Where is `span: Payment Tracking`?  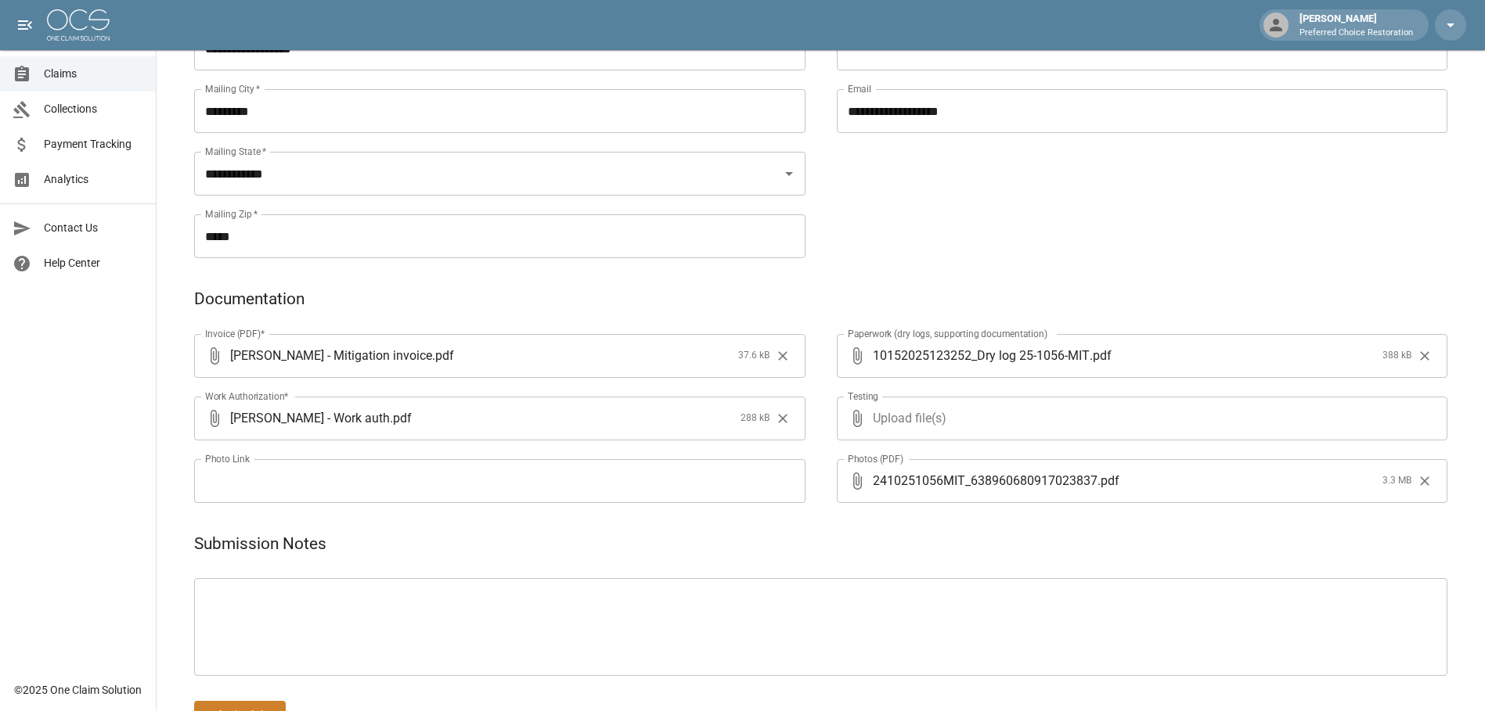 span: Payment Tracking is located at coordinates (93, 144).